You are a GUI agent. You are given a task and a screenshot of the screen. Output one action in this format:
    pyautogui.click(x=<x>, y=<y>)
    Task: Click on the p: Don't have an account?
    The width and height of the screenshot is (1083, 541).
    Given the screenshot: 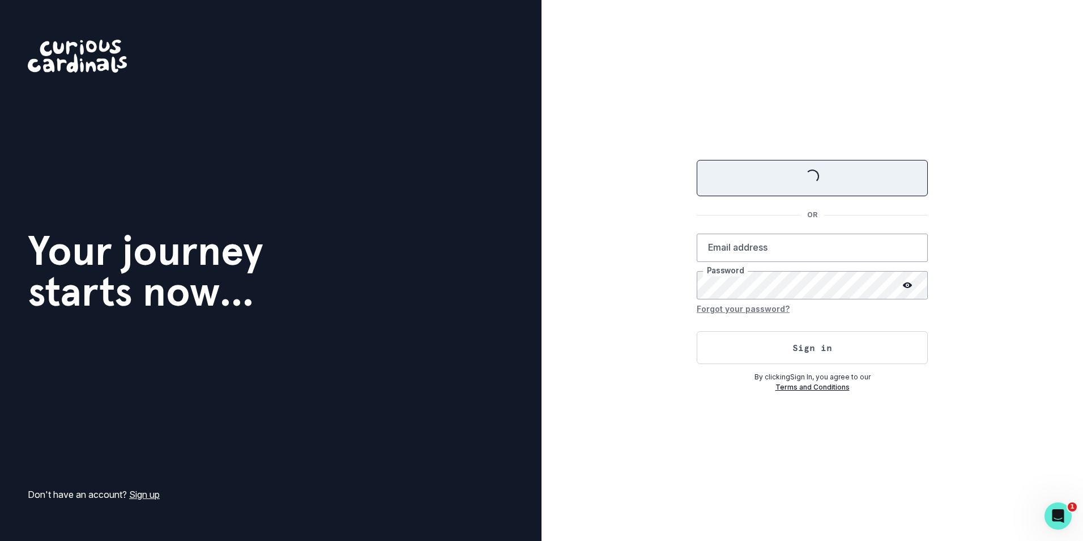 What is the action you would take?
    pyautogui.click(x=93, y=494)
    